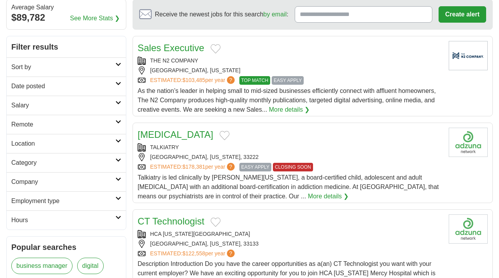 Image resolution: width=499 pixels, height=278 pixels. Describe the element at coordinates (63, 67) in the screenshot. I see `h2: Sort by` at that location.